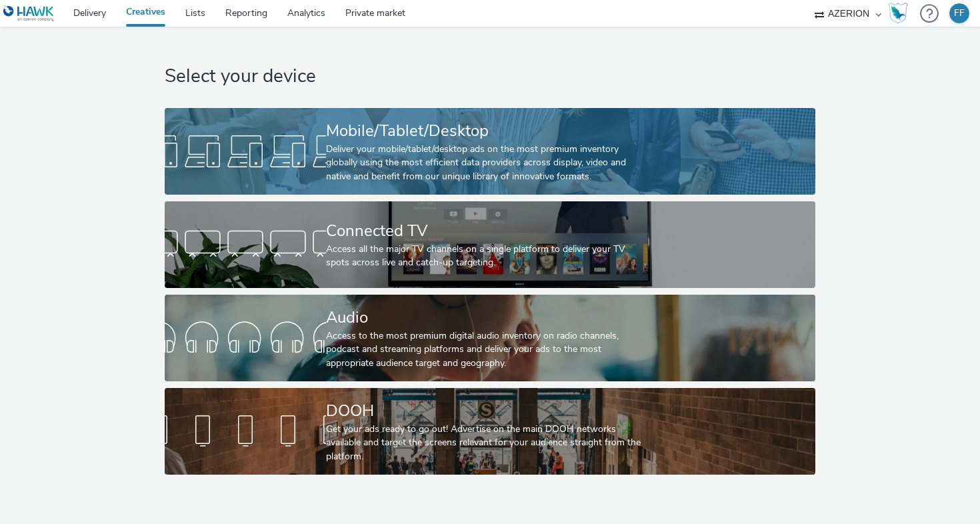 The width and height of the screenshot is (980, 524). What do you see at coordinates (487, 231) in the screenshot?
I see `div: Connected TV` at bounding box center [487, 231].